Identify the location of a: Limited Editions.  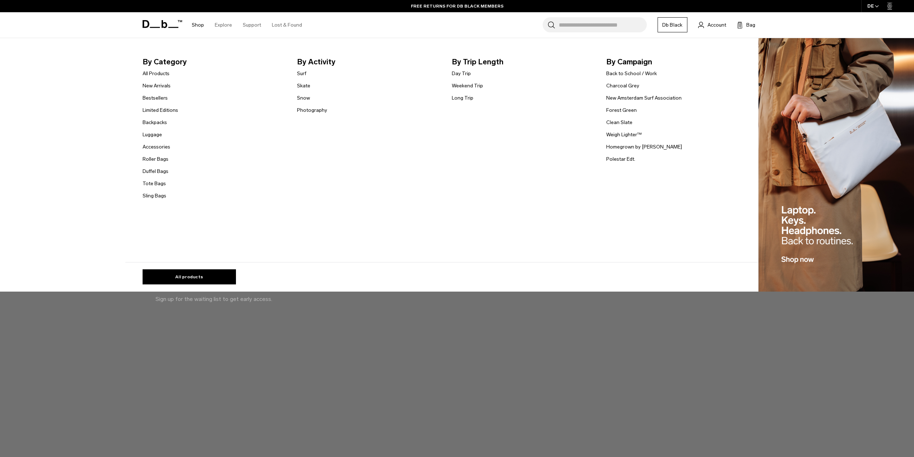
(160, 110).